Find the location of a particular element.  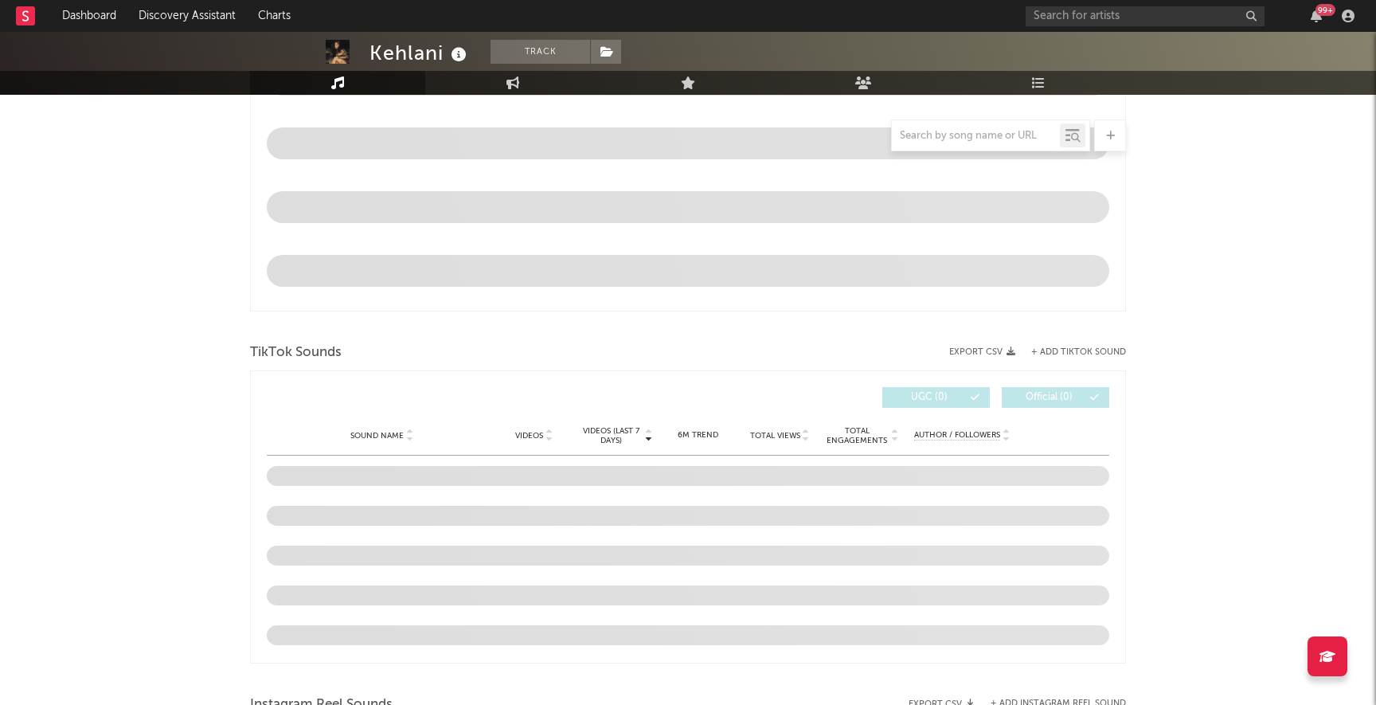

button: Track is located at coordinates (540, 52).